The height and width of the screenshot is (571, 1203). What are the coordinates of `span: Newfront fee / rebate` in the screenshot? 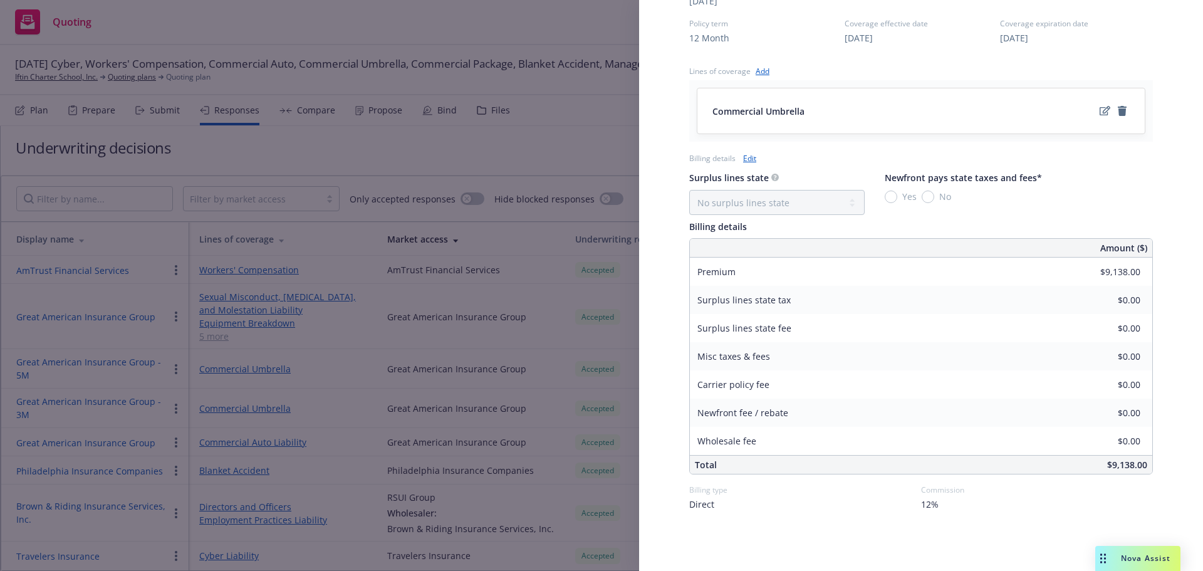 It's located at (743, 412).